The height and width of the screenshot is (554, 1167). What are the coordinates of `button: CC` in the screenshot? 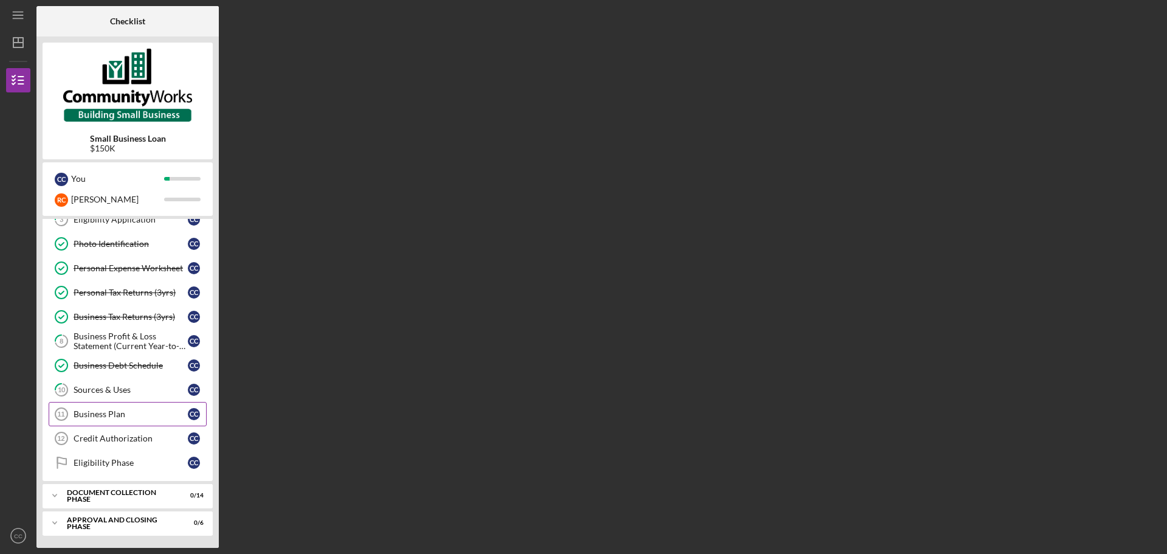 It's located at (18, 536).